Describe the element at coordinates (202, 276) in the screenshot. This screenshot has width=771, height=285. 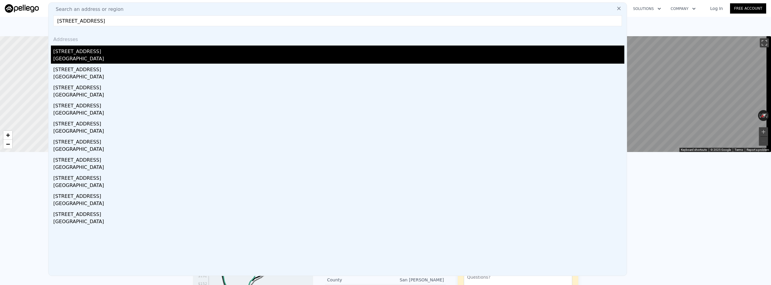
I see `tspan: $192` at that location.